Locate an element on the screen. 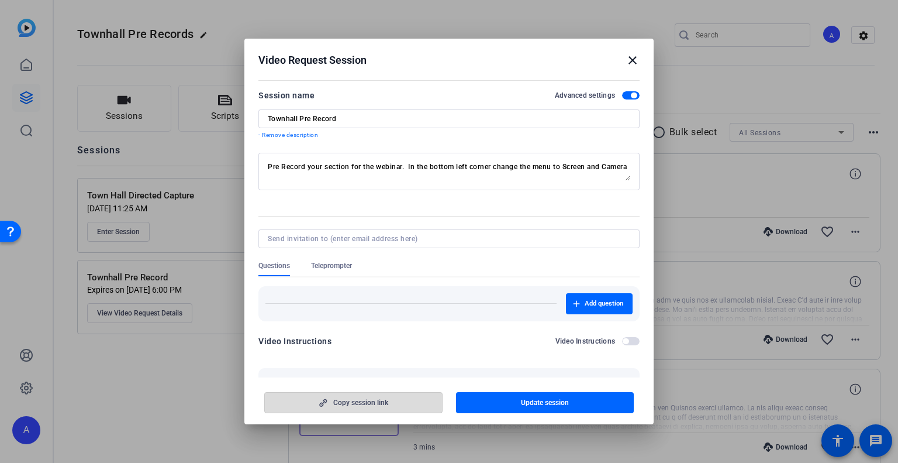 The height and width of the screenshot is (463, 898). div: Video Instructions is located at coordinates (295, 341).